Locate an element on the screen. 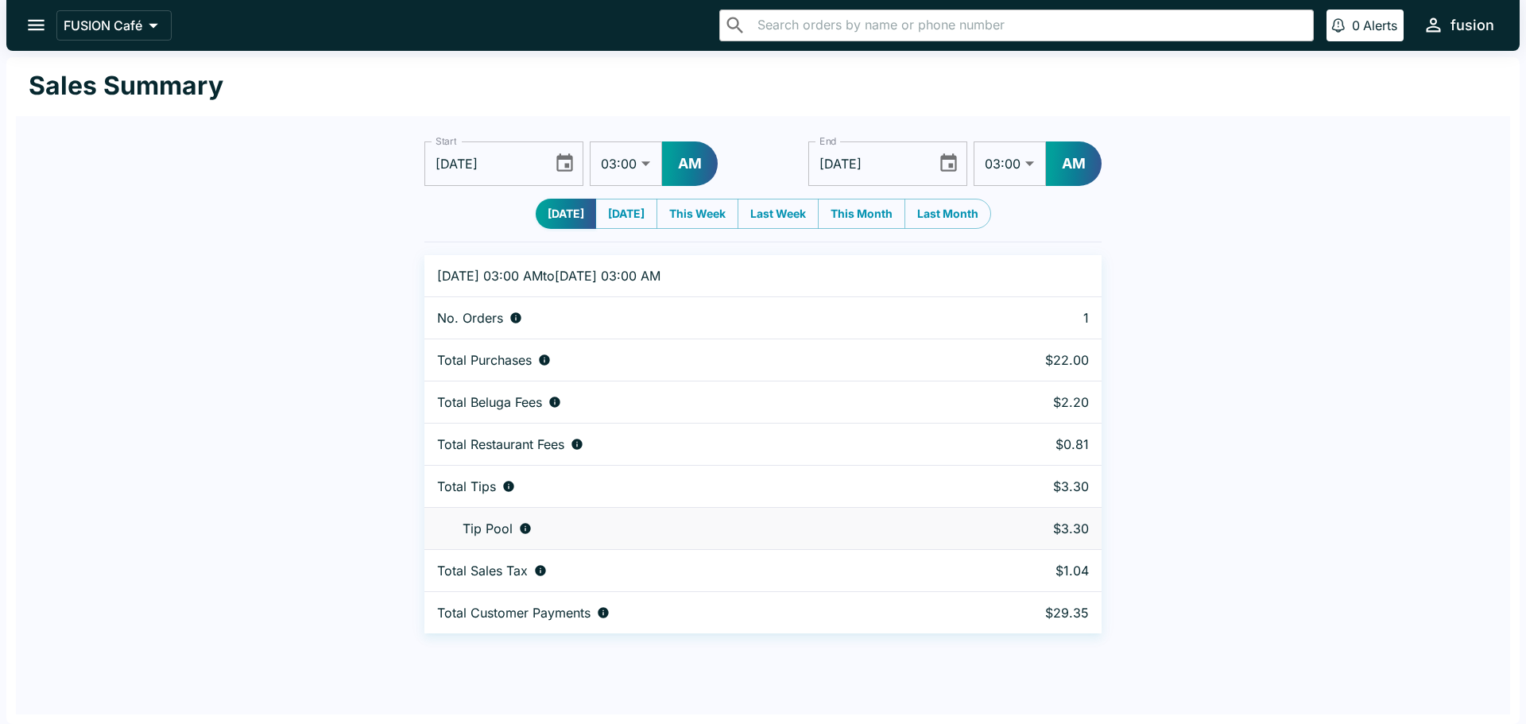 The height and width of the screenshot is (724, 1526). p: Total Beluga Fees is located at coordinates (490, 402).